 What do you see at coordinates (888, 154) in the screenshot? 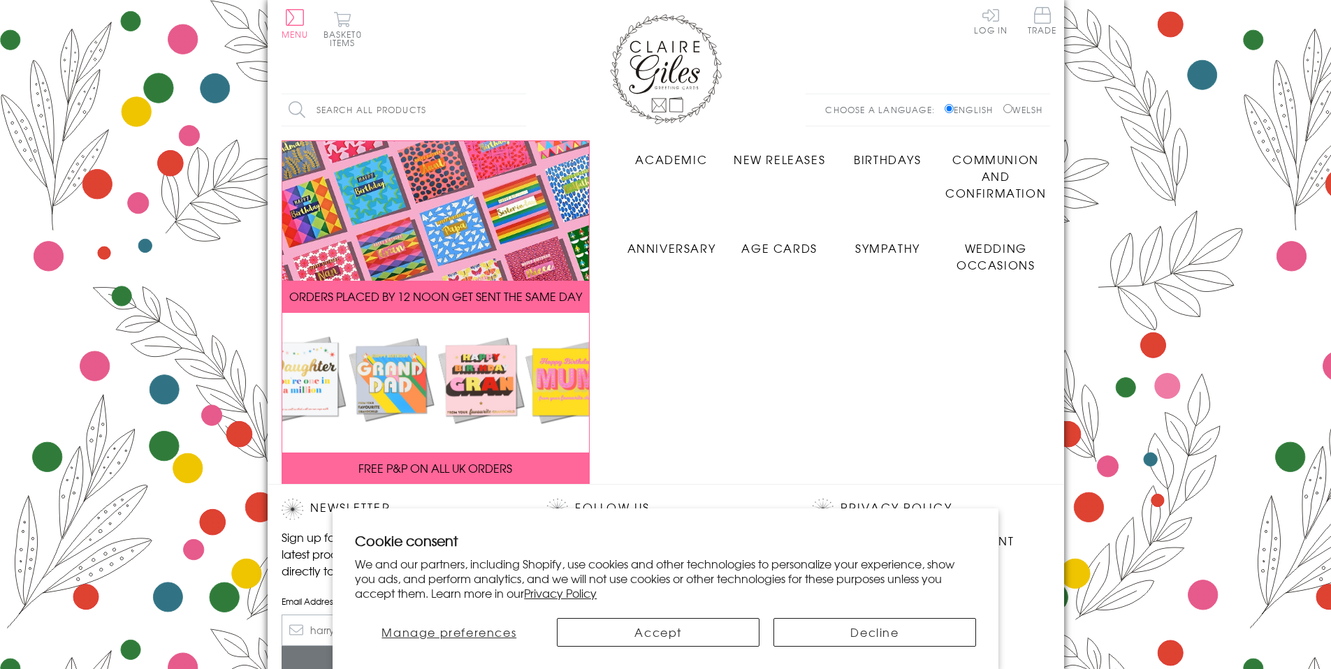
I see `a: Birthdays` at bounding box center [888, 154].